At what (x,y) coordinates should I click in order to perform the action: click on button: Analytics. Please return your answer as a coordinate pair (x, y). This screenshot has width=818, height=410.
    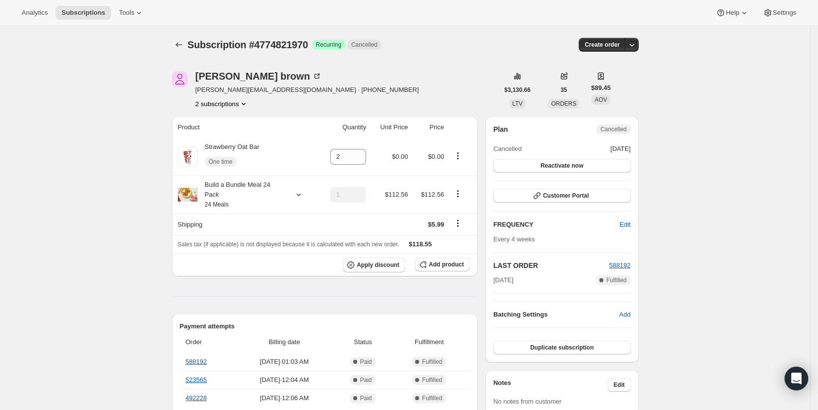
    Looking at the image, I should click on (34, 13).